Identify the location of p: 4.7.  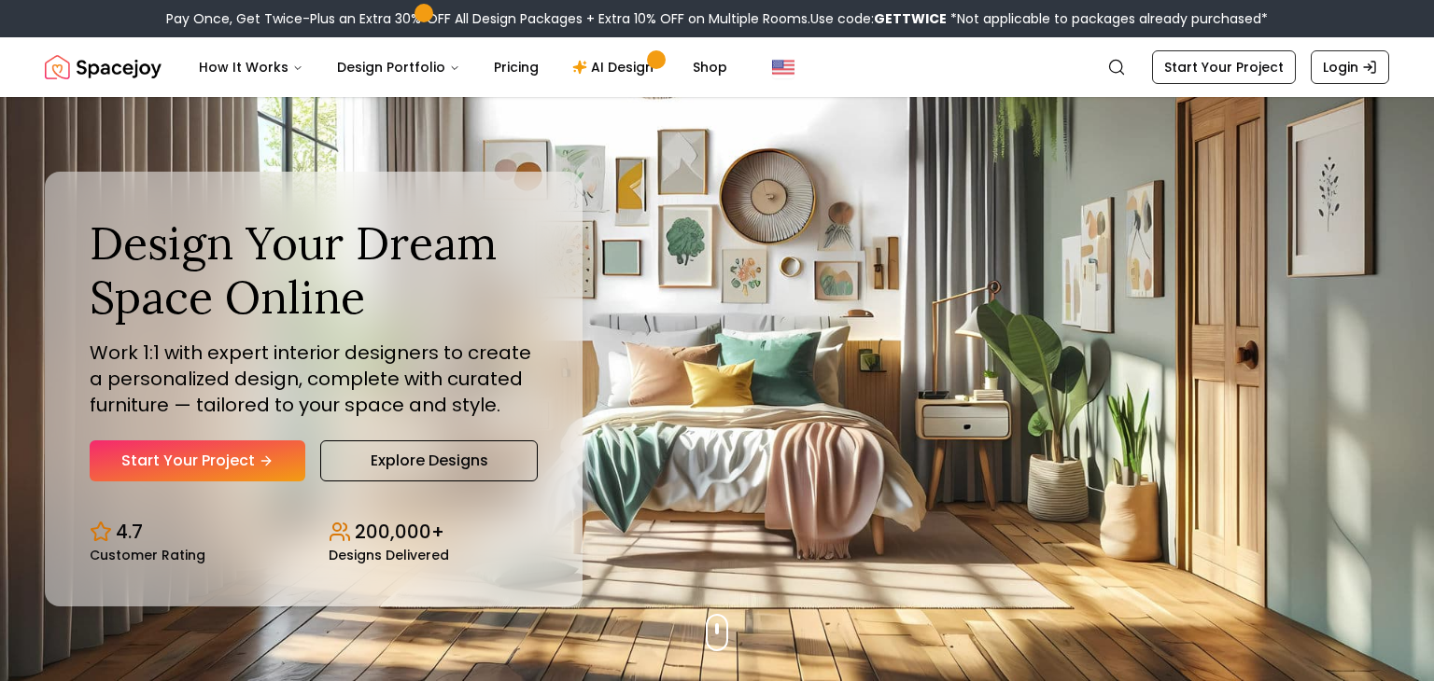
(129, 532).